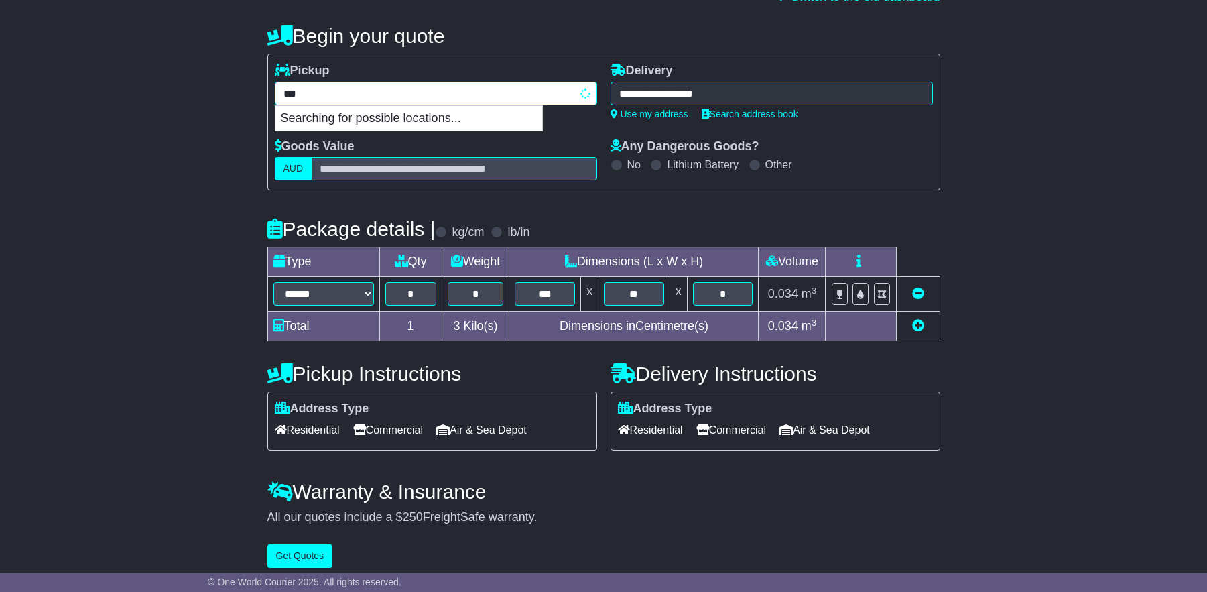 This screenshot has height=592, width=1207. Describe the element at coordinates (604, 491) in the screenshot. I see `h4: Warranty & Insurance` at that location.